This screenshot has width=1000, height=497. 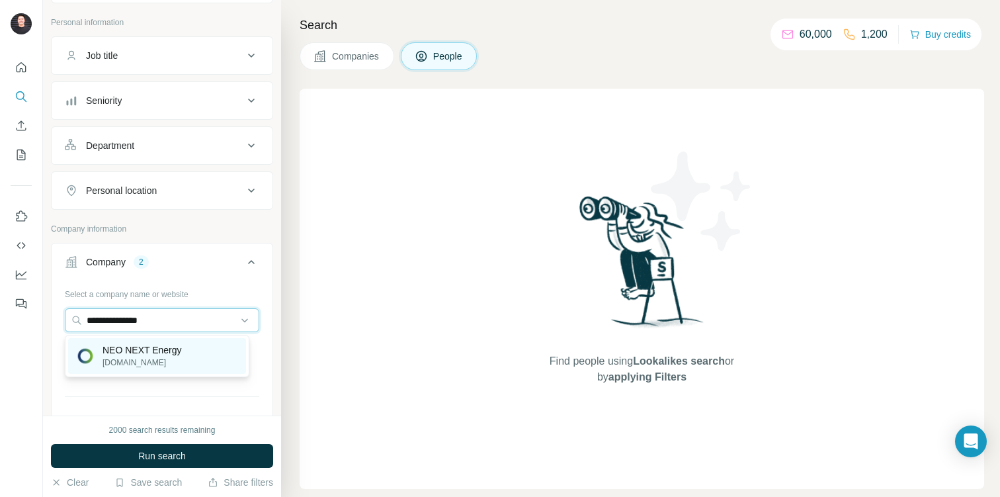 I want to click on button: Clear, so click(x=69, y=482).